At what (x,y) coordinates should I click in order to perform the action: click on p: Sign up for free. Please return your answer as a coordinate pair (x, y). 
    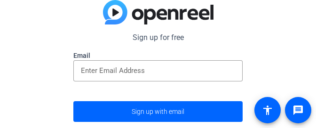
    Looking at the image, I should click on (158, 38).